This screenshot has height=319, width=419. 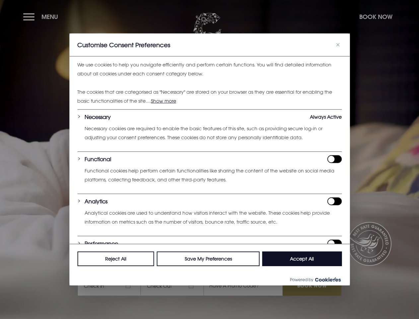 What do you see at coordinates (124, 45) in the screenshot?
I see `span: Customise Consent Preferences` at bounding box center [124, 45].